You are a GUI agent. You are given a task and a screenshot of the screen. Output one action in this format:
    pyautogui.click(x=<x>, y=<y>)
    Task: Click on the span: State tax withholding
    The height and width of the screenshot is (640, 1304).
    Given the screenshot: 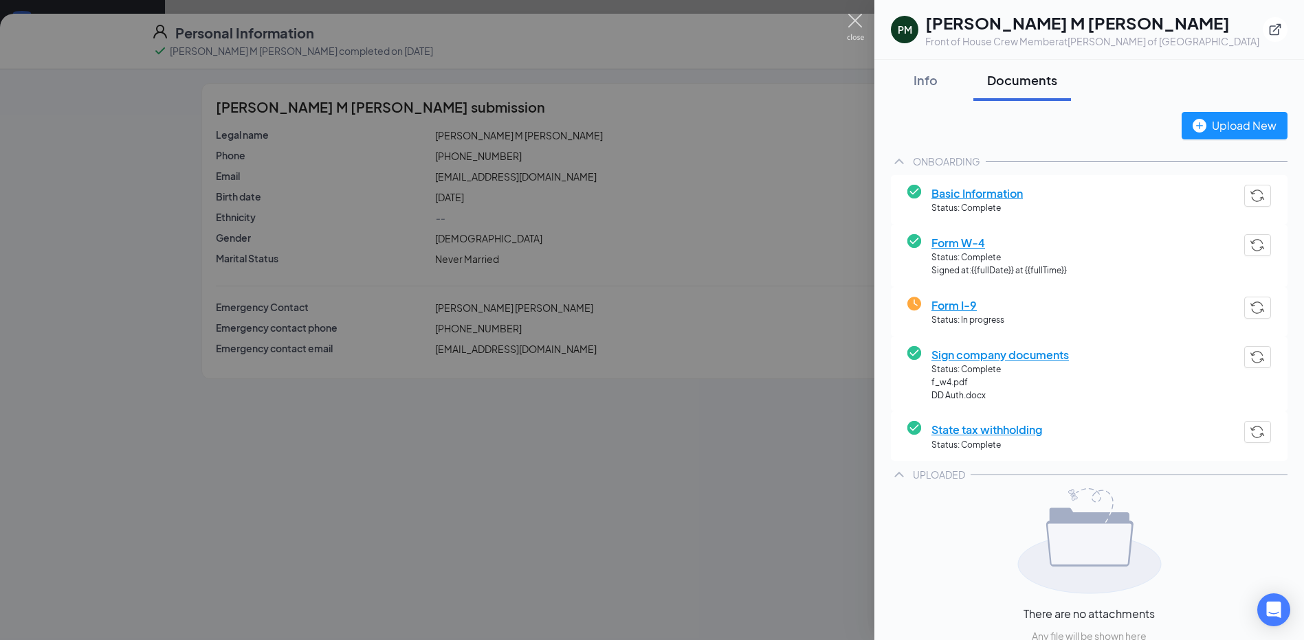 What is the action you would take?
    pyautogui.click(x=986, y=429)
    